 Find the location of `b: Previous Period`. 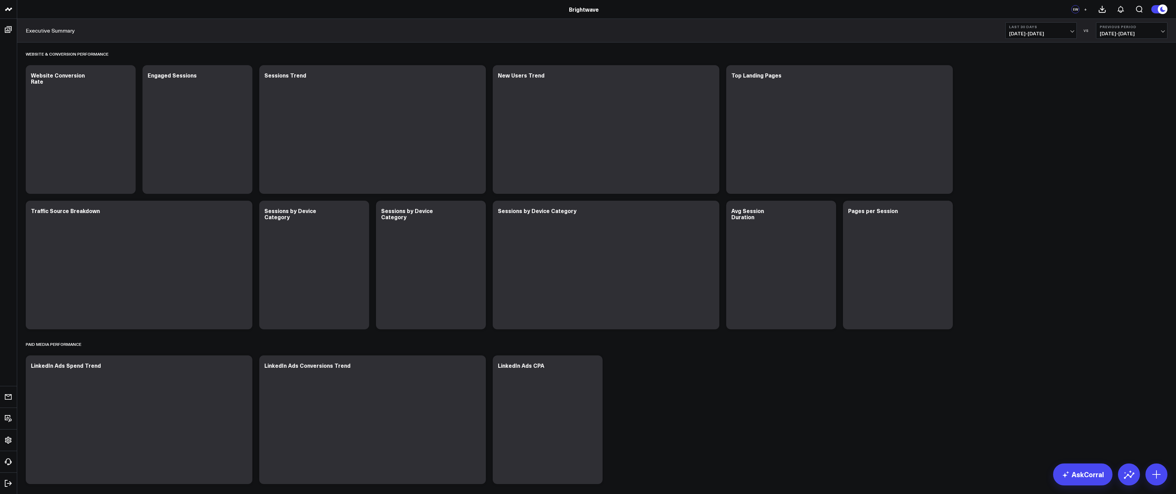

b: Previous Period is located at coordinates (1131, 27).